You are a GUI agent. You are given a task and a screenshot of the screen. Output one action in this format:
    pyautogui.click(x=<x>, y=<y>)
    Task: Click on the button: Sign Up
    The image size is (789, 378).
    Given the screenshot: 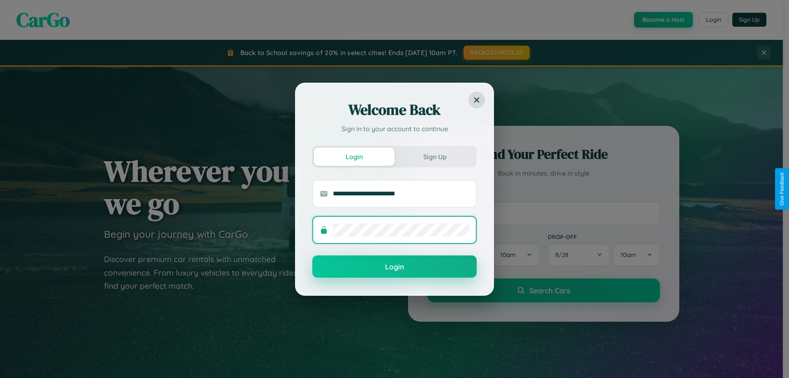 What is the action you would take?
    pyautogui.click(x=435, y=157)
    